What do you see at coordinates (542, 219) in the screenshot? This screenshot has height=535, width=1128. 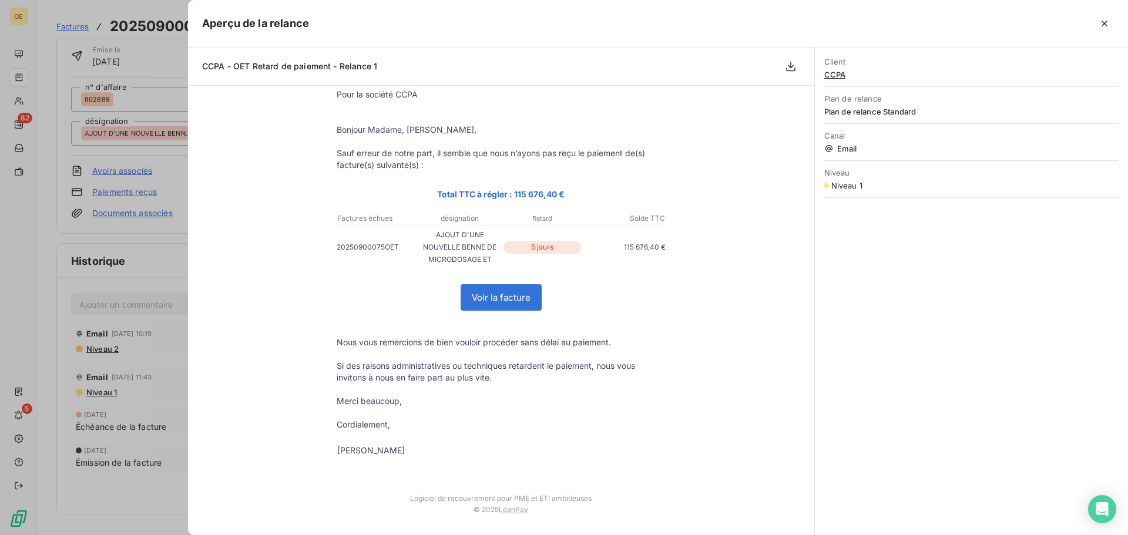 I see `p: Retard` at bounding box center [542, 219].